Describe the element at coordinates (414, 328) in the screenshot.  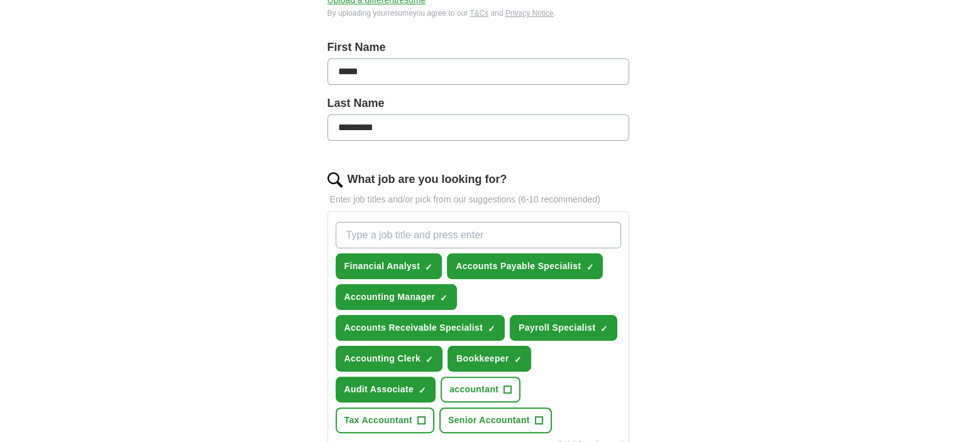
I see `span: Accounts Receivable Specialist` at that location.